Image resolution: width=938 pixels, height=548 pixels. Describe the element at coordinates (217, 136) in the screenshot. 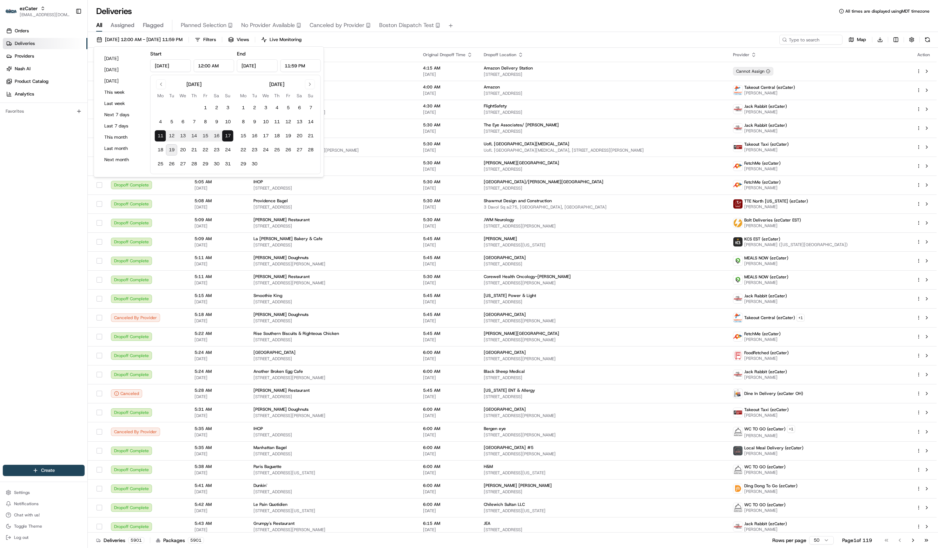

I see `button: 16` at that location.